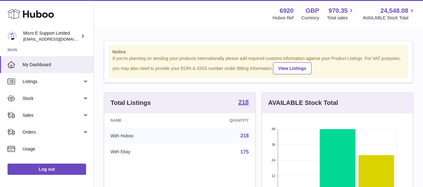  Describe the element at coordinates (56, 149) in the screenshot. I see `span: Usage` at that location.